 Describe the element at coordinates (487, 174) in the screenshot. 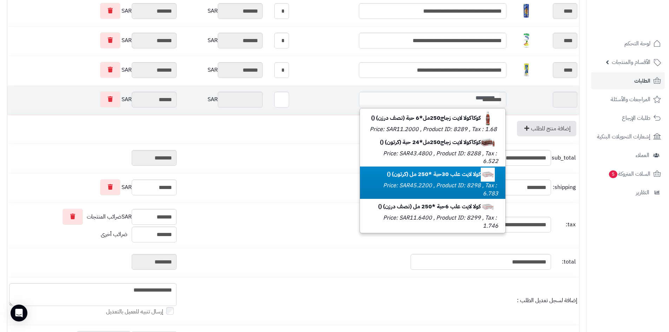

I see `img: 1747640075-e331c6e0-cb1e-4995-8108-92927b4a-40x40.jpg` at that location.